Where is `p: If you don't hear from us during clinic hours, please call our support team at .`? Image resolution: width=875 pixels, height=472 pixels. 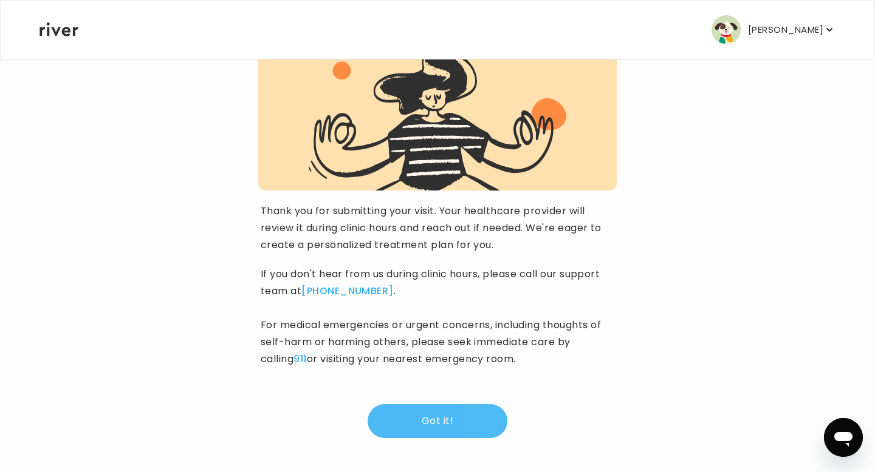
p: If you don't hear from us during clinic hours, please call our support team at . is located at coordinates (437, 283).